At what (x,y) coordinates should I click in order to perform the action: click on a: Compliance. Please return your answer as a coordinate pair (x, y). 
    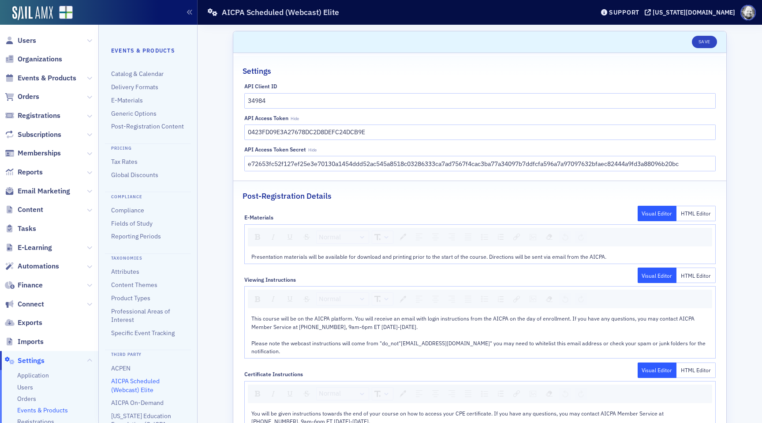
    Looking at the image, I should click on (127, 210).